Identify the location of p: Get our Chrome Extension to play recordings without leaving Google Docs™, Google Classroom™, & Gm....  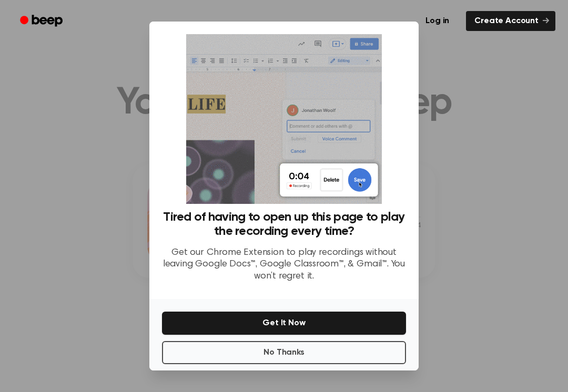
(284, 265).